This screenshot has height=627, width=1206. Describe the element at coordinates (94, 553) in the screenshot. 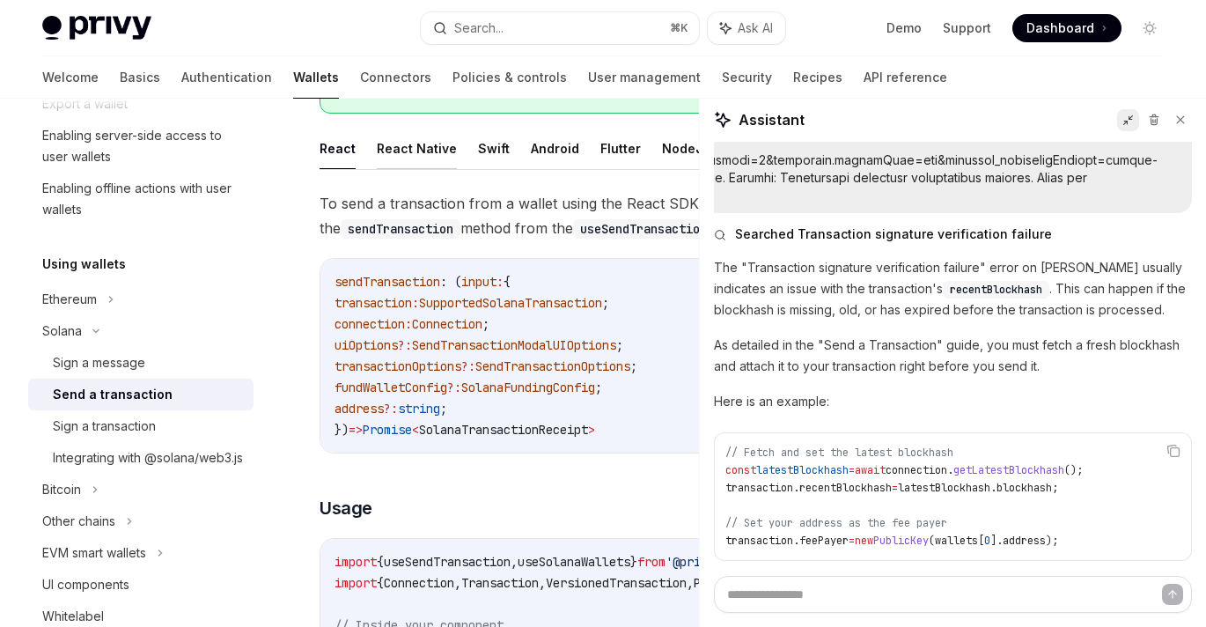

I see `div: EVM smart wallets` at that location.